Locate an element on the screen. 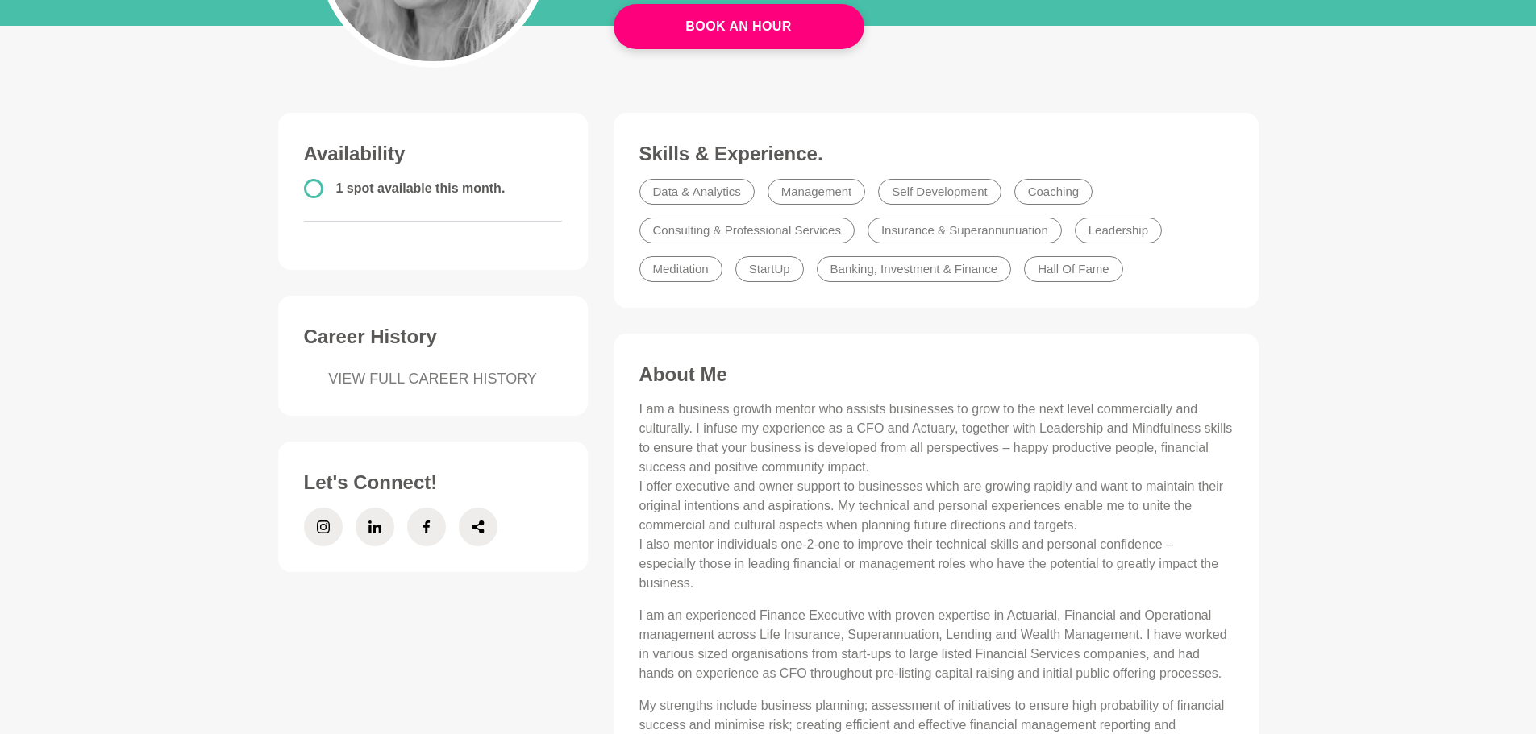 This screenshot has width=1536, height=734. span: 1 spot available this month. is located at coordinates (421, 188).